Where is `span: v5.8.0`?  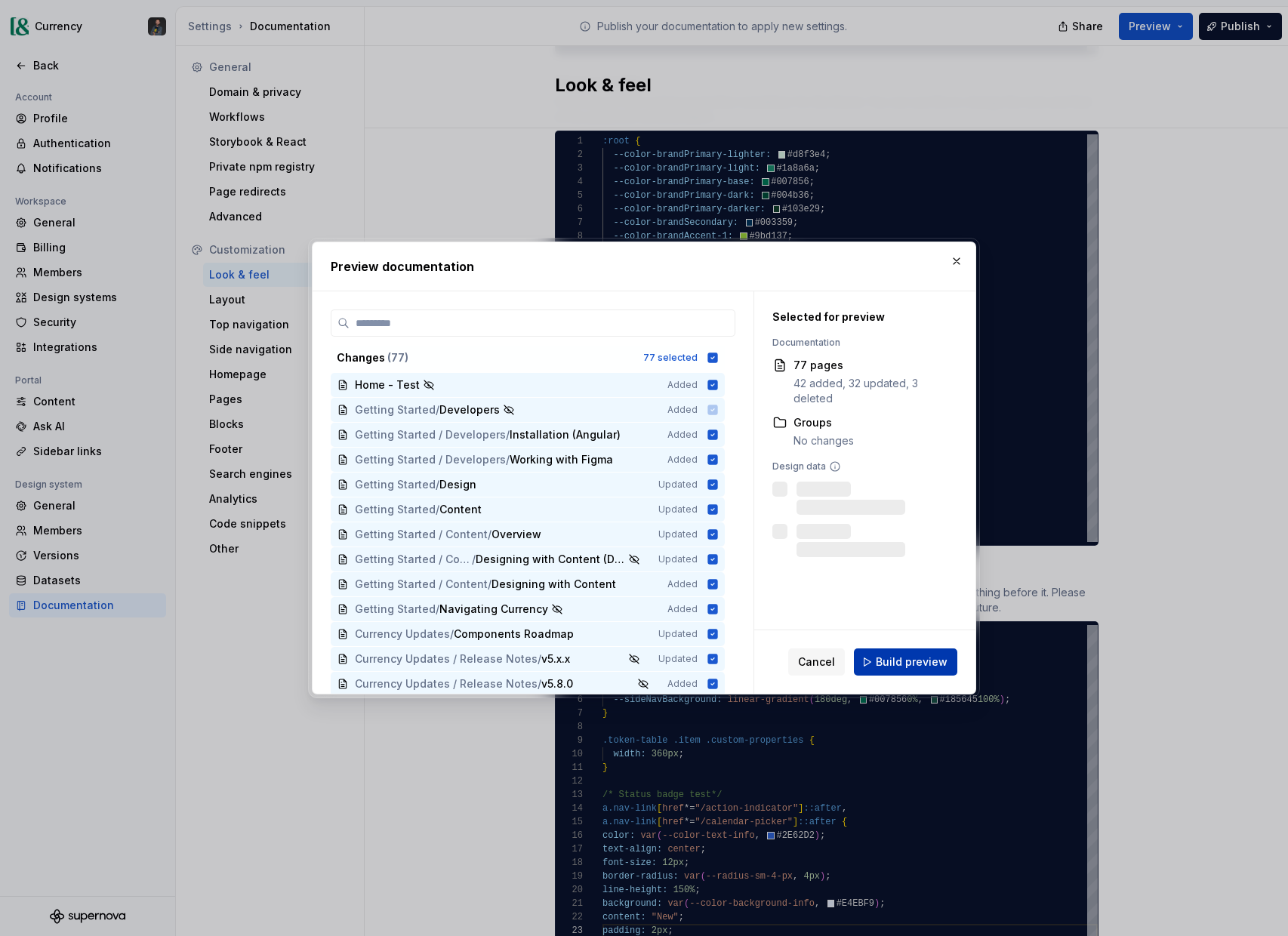 span: v5.8.0 is located at coordinates (558, 684).